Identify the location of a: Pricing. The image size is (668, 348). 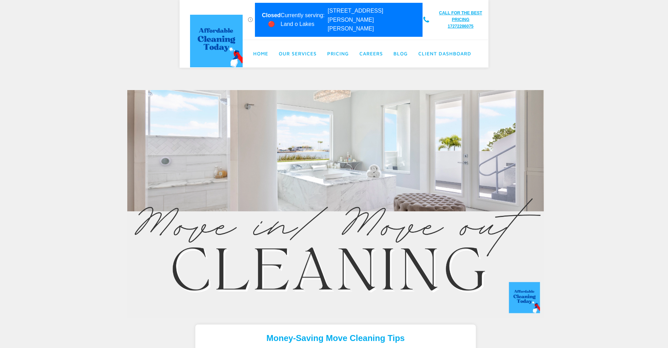
(338, 54).